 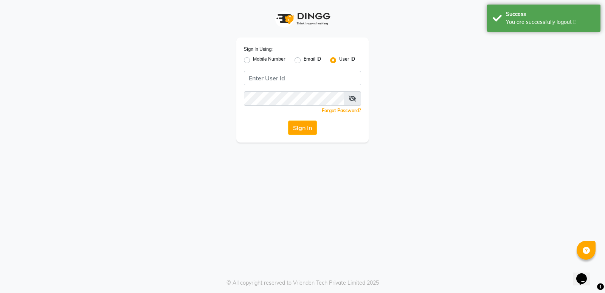 I want to click on img: logo1.svg, so click(x=303, y=19).